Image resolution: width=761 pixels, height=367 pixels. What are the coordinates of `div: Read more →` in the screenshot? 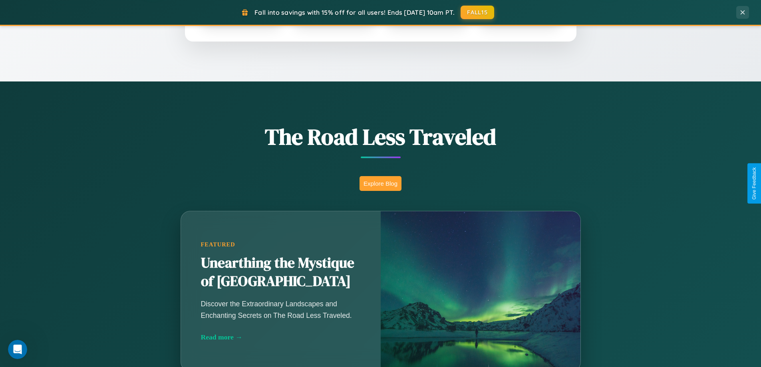 It's located at (281, 337).